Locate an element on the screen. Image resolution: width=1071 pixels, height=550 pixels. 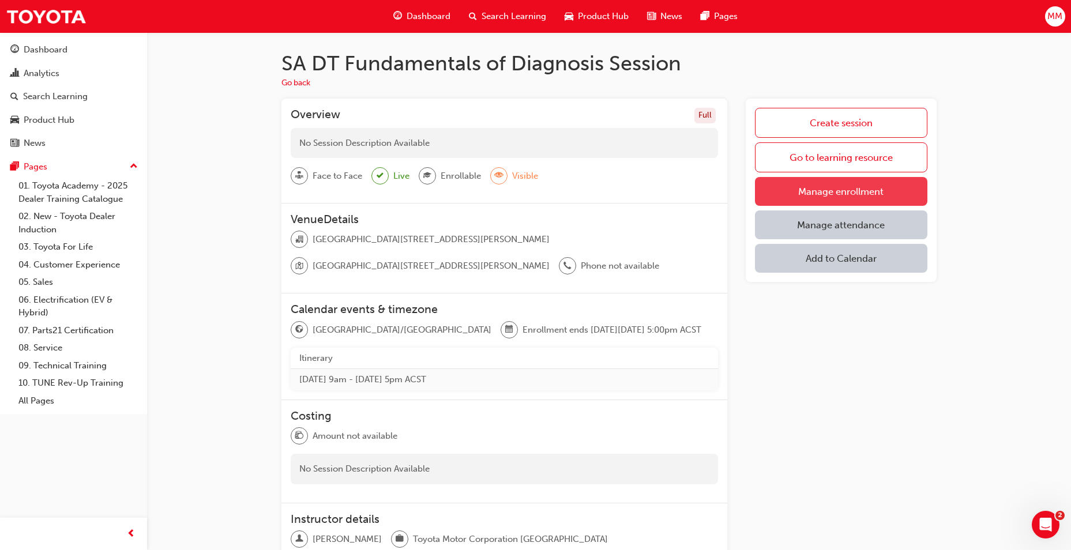
span: phone-icon is located at coordinates (567, 266).